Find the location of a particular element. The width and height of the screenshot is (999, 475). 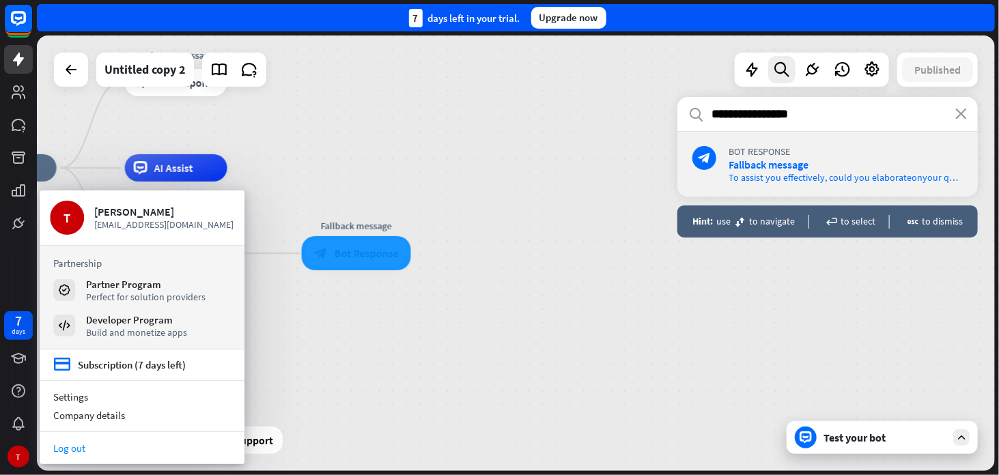

div: to dismiss is located at coordinates (933, 221).